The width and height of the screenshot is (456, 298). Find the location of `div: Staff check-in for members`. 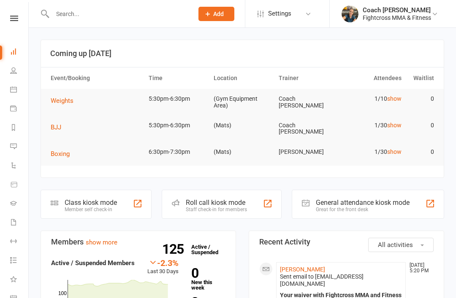

div: Staff check-in for members is located at coordinates (216, 210).